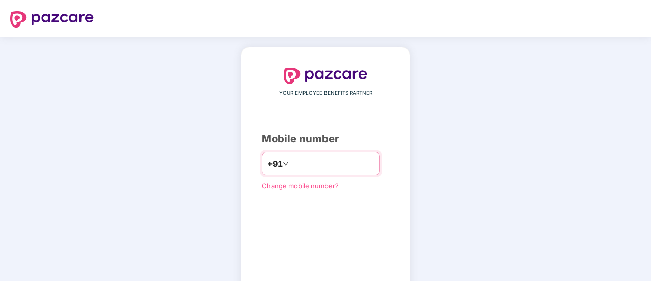 Image resolution: width=651 pixels, height=281 pixels. What do you see at coordinates (275, 164) in the screenshot?
I see `span: +91` at bounding box center [275, 164].